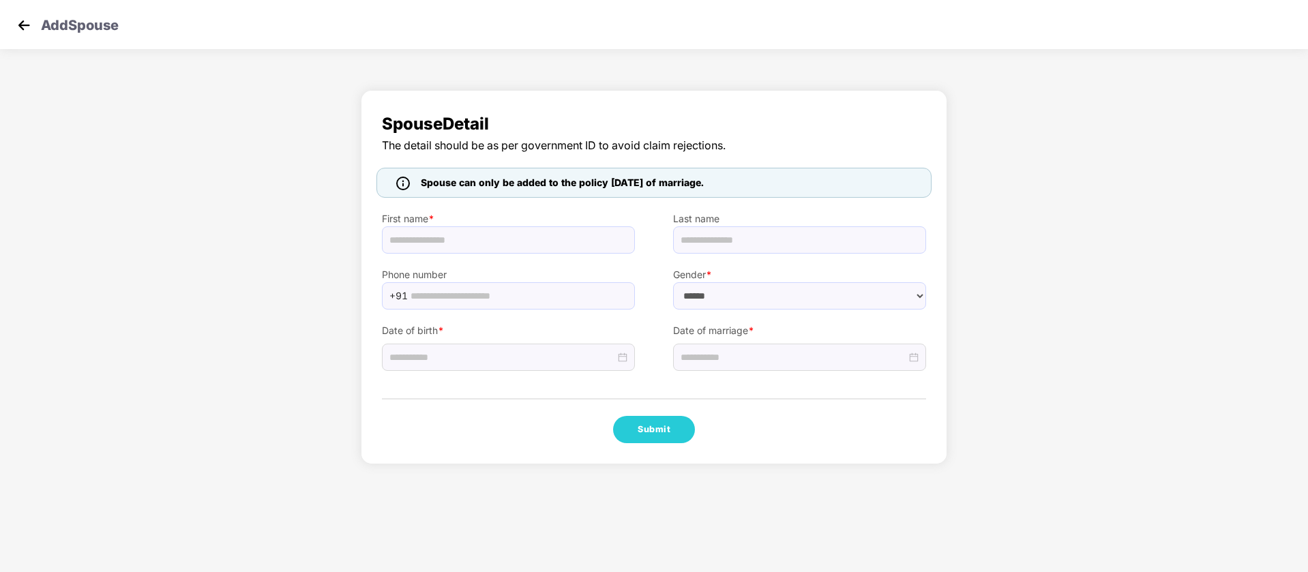  What do you see at coordinates (80, 23) in the screenshot?
I see `p: Add Spouse` at bounding box center [80, 23].